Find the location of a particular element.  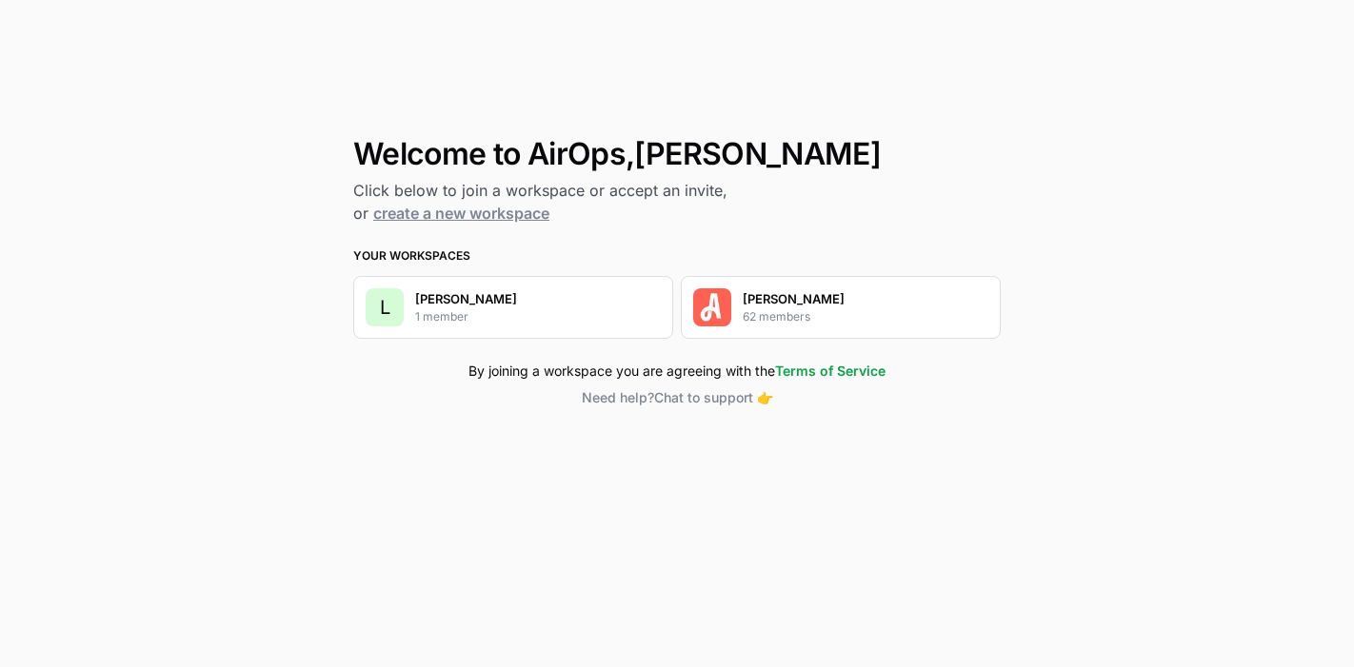

span: Need help? is located at coordinates (618, 397).